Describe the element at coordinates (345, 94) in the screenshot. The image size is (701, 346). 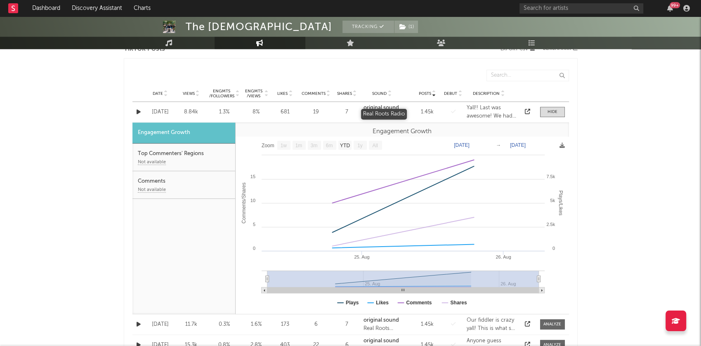
I see `span: Shares` at that location.